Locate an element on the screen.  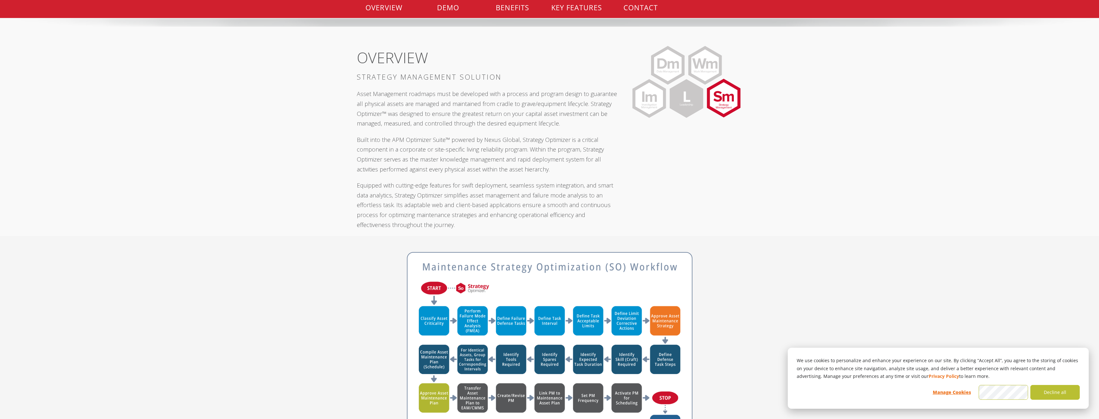
div: Cookie banner is located at coordinates (938, 378).